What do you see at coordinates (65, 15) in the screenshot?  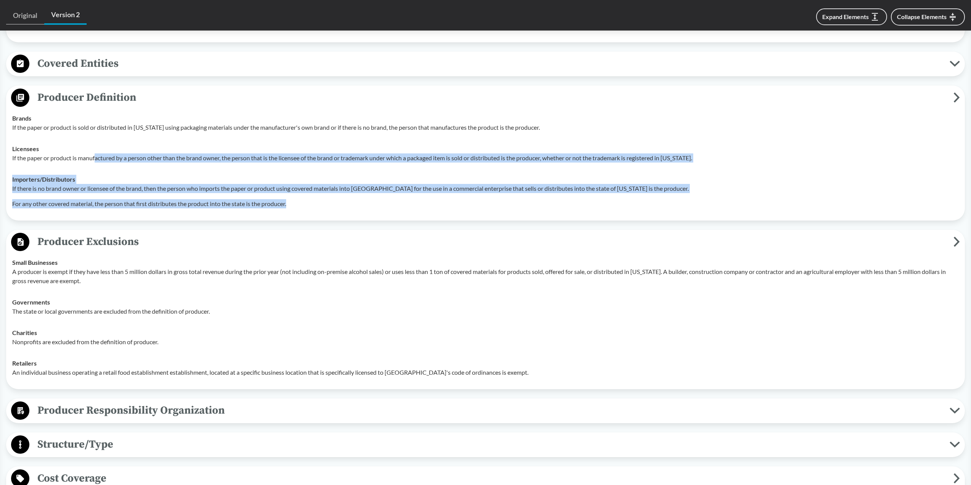 I see `a: Version 2` at bounding box center [65, 15].